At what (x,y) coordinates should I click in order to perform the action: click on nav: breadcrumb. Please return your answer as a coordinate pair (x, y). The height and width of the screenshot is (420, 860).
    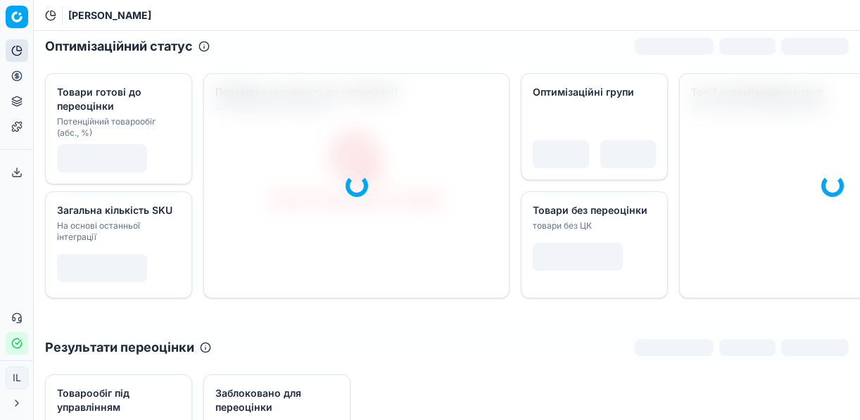
    Looking at the image, I should click on (110, 15).